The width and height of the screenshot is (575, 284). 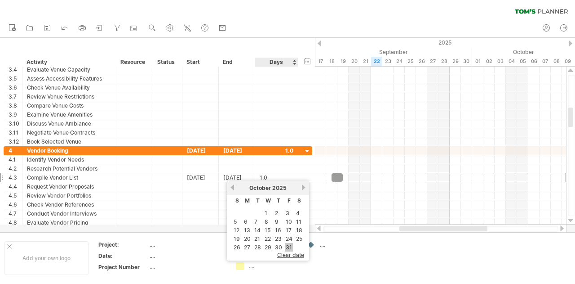 What do you see at coordinates (69, 132) in the screenshot?
I see `div: Negotiate Venue Contracts` at bounding box center [69, 132].